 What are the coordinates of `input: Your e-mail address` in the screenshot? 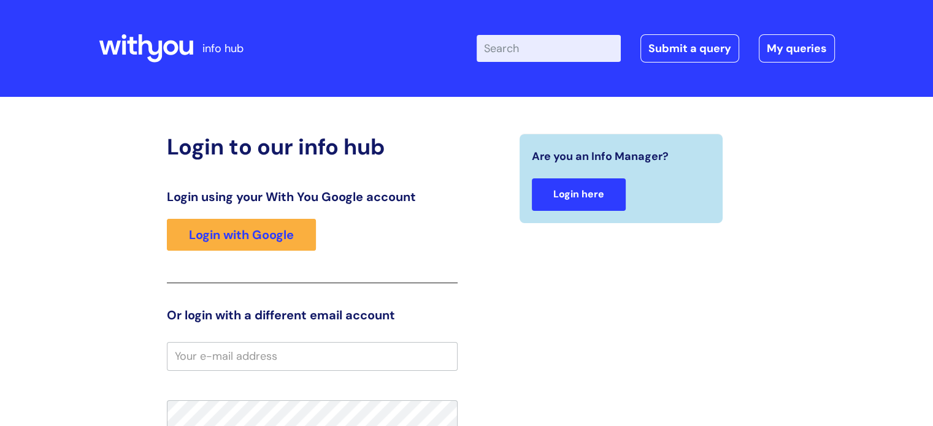 It's located at (312, 356).